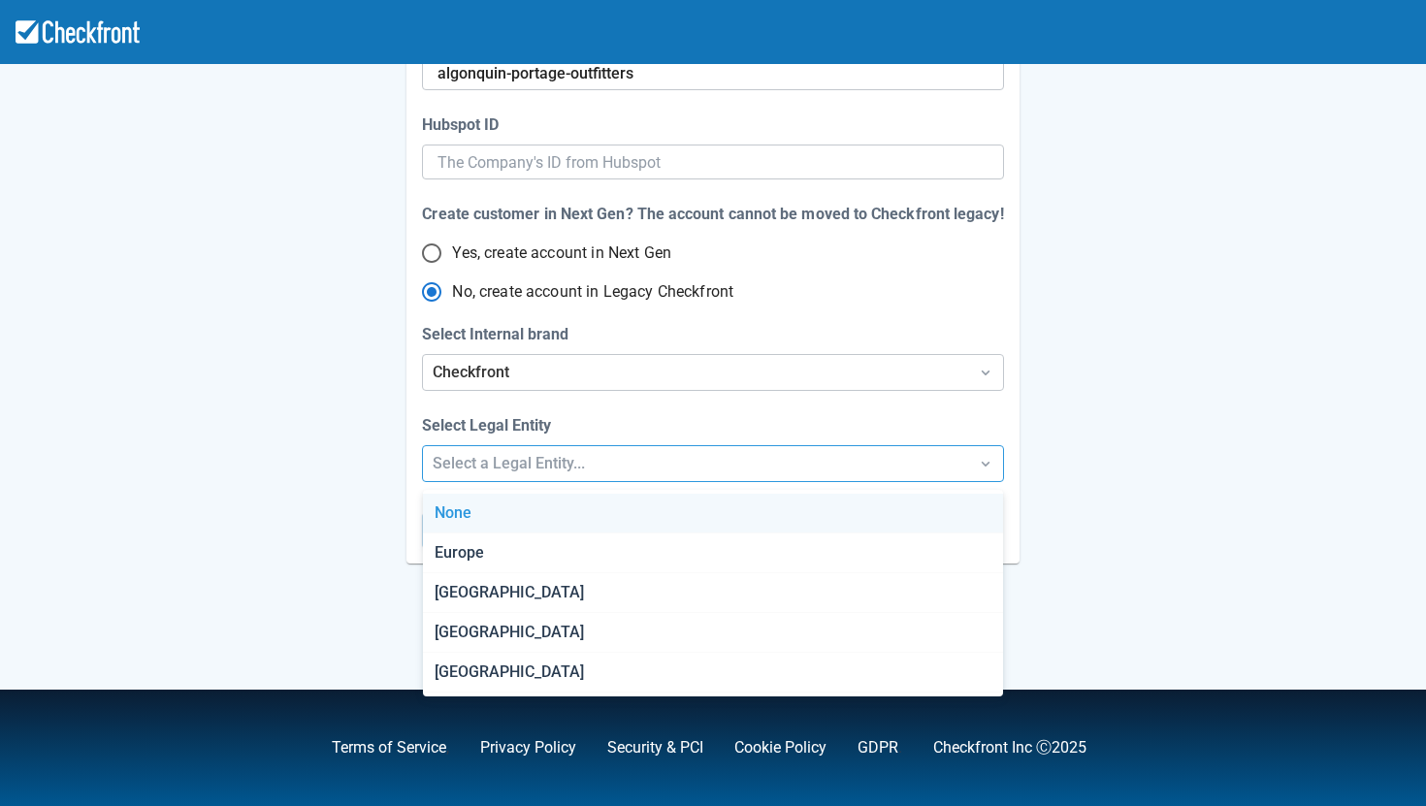 The width and height of the screenshot is (1426, 806). Describe the element at coordinates (713, 553) in the screenshot. I see `div: Europe` at that location.